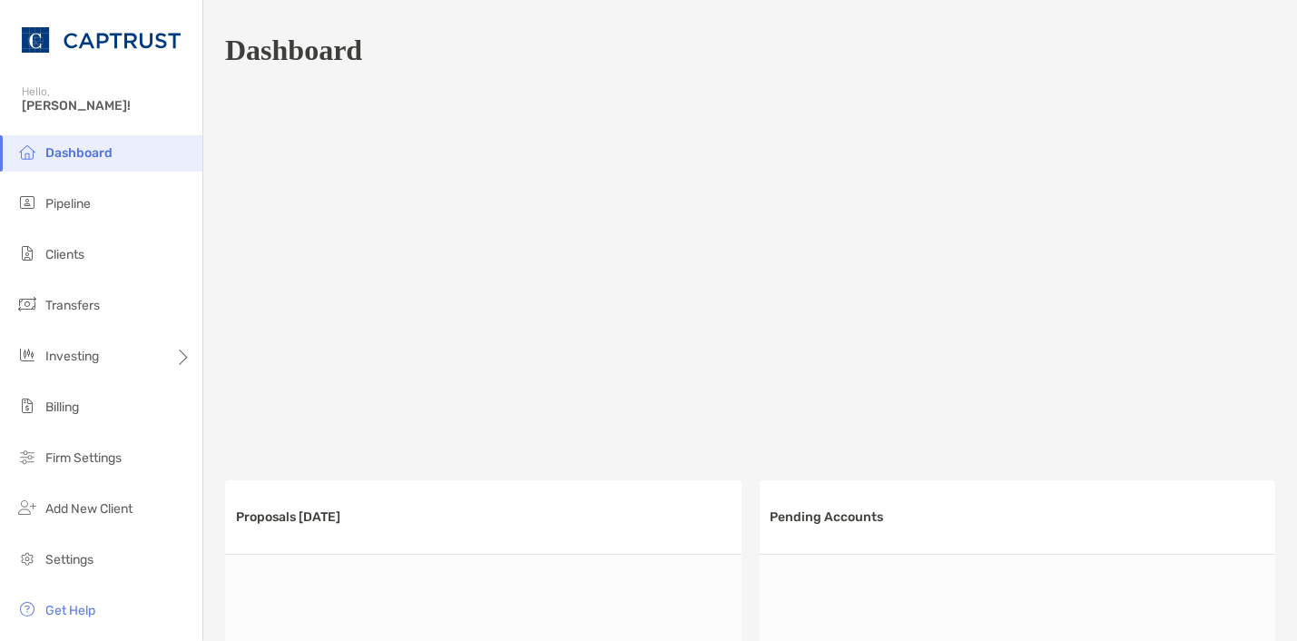 Image resolution: width=1297 pixels, height=641 pixels. What do you see at coordinates (89, 508) in the screenshot?
I see `span: Add New Client` at bounding box center [89, 508].